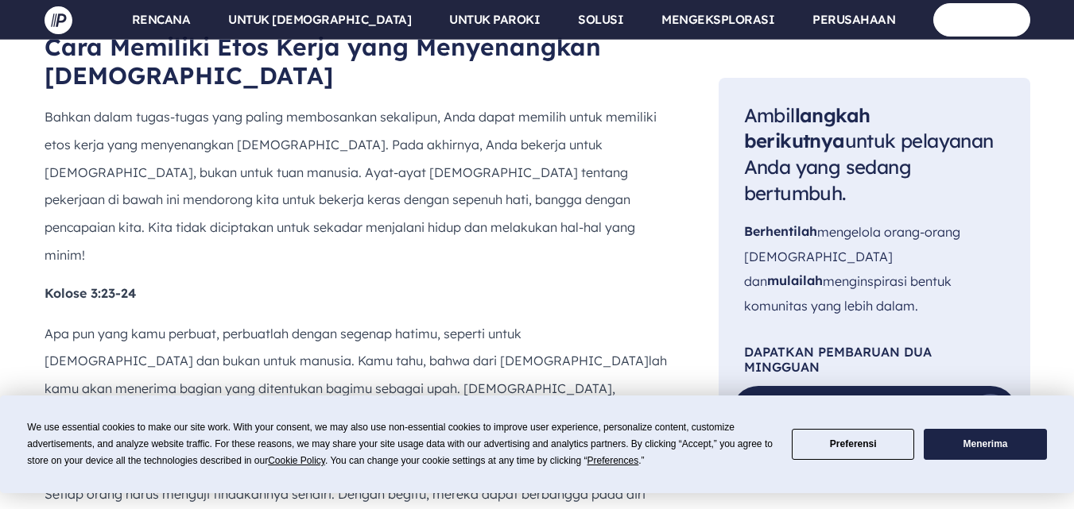  Describe the element at coordinates (985, 444) in the screenshot. I see `button: Menerima` at that location.